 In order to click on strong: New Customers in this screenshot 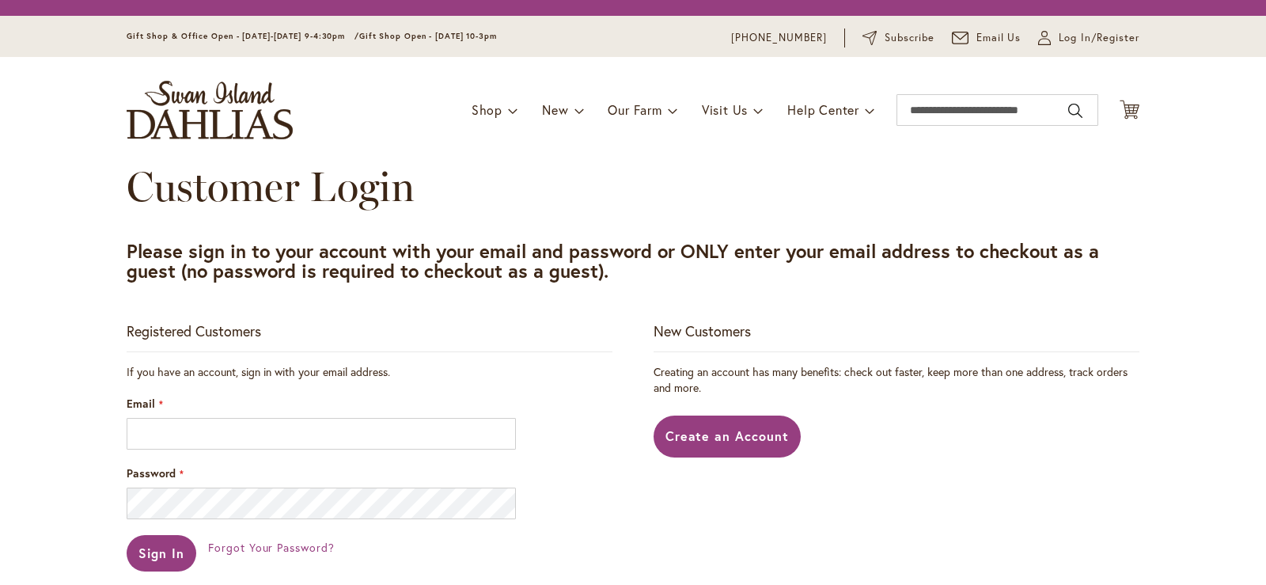, I will do `click(702, 331)`.